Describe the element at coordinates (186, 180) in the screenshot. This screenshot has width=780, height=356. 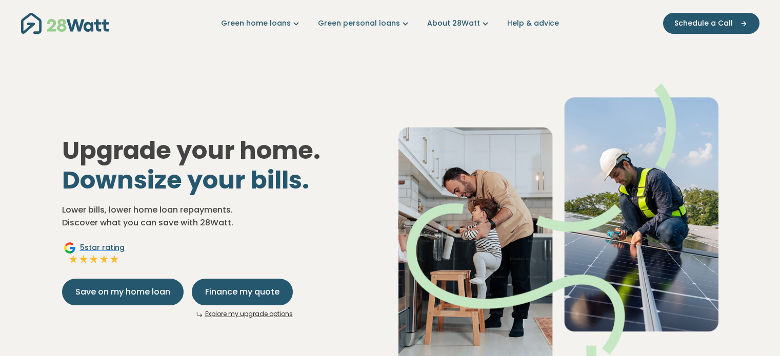
I see `span: Downsize your bills.` at that location.